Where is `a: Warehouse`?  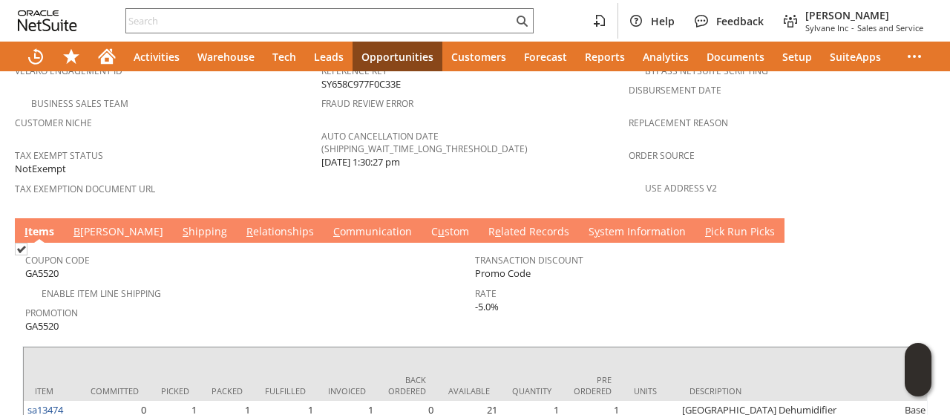
a: Warehouse is located at coordinates (226, 56).